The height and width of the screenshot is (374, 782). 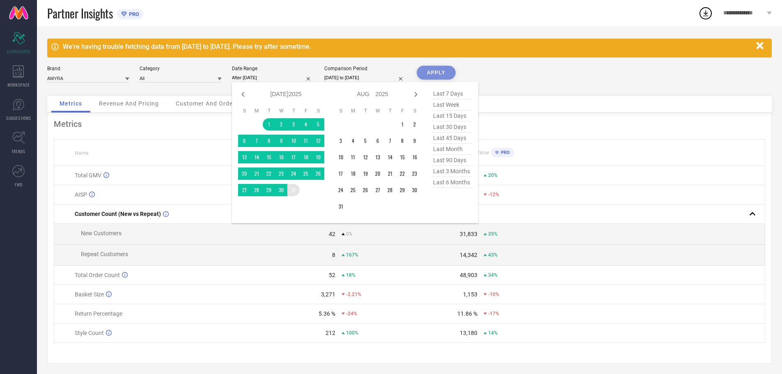 I want to click on td: Sat Aug 16 2025, so click(x=415, y=157).